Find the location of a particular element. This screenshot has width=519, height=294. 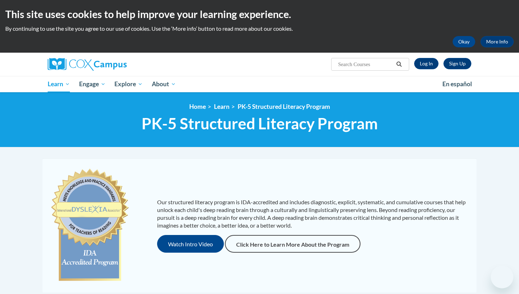

span: En español is located at coordinates (457, 84).